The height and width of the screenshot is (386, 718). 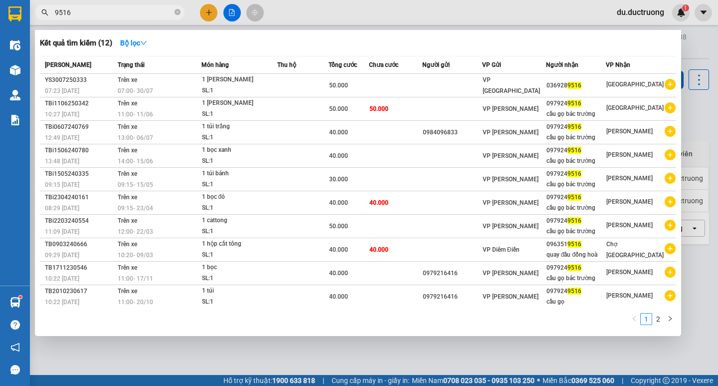 What do you see at coordinates (239, 221) in the screenshot?
I see `div: 1 cattong` at bounding box center [239, 221].